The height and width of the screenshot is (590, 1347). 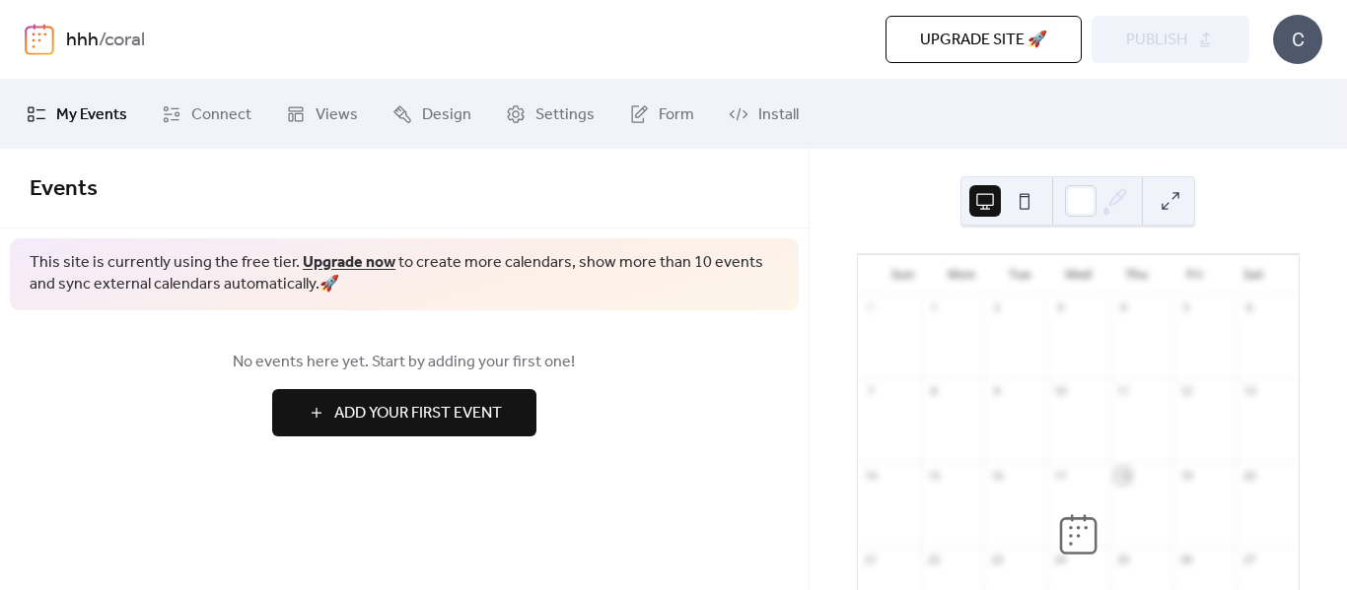 I want to click on div: 6, so click(x=1248, y=308).